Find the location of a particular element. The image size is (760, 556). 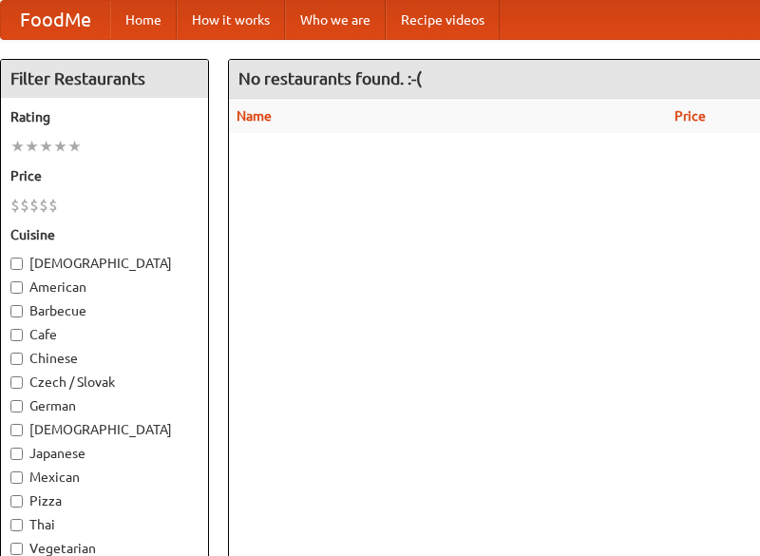

h5: Price is located at coordinates (105, 176).